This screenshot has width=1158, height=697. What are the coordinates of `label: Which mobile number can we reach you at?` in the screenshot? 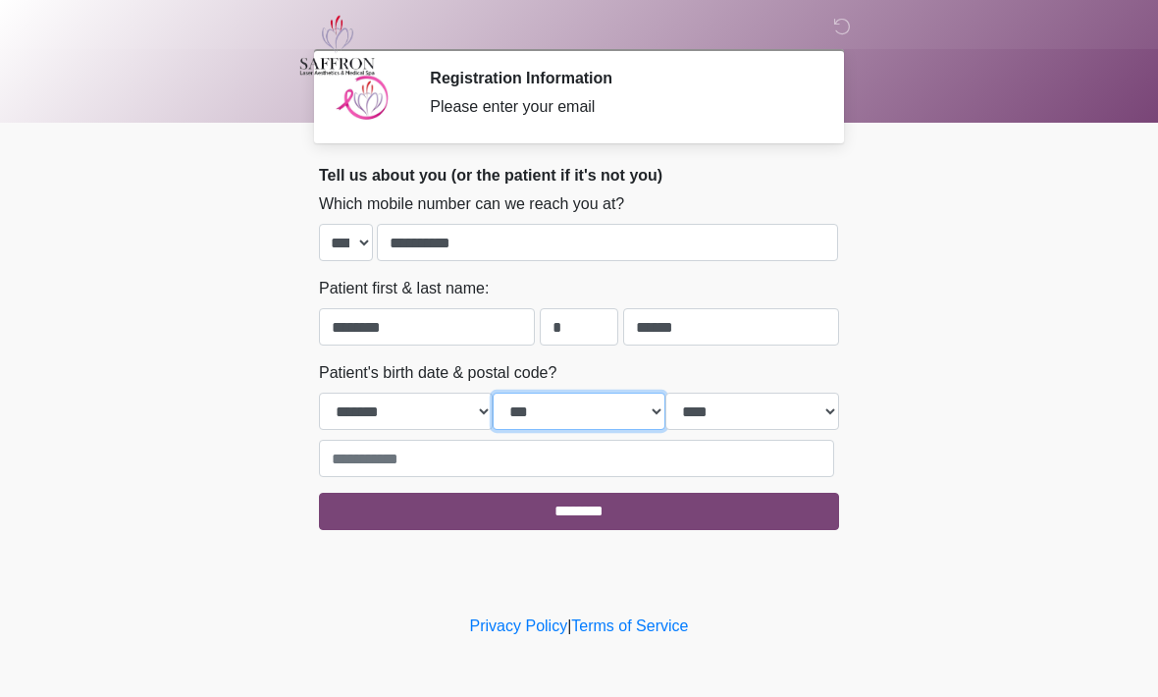 It's located at (471, 204).